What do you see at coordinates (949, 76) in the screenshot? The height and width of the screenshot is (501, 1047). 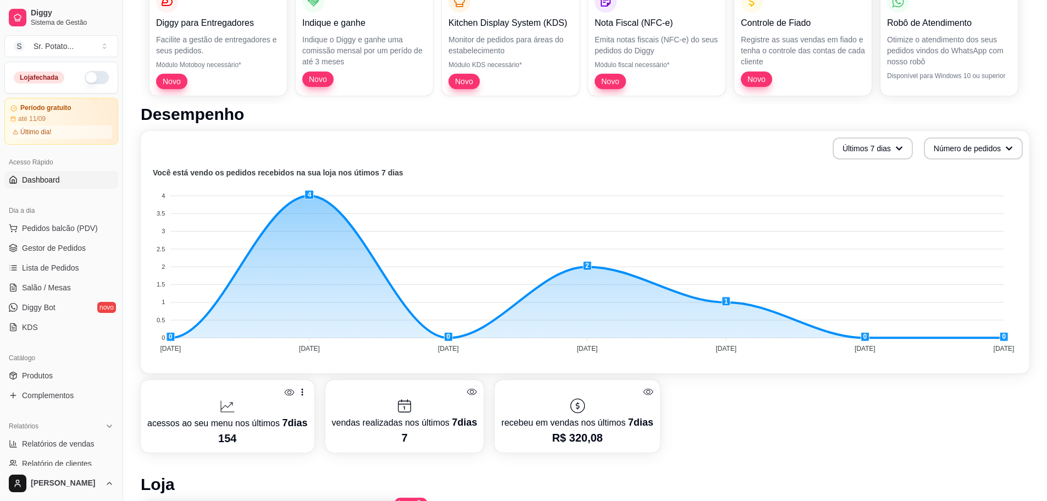 I see `p: Disponível para Windows 10 ou superior` at bounding box center [949, 76].